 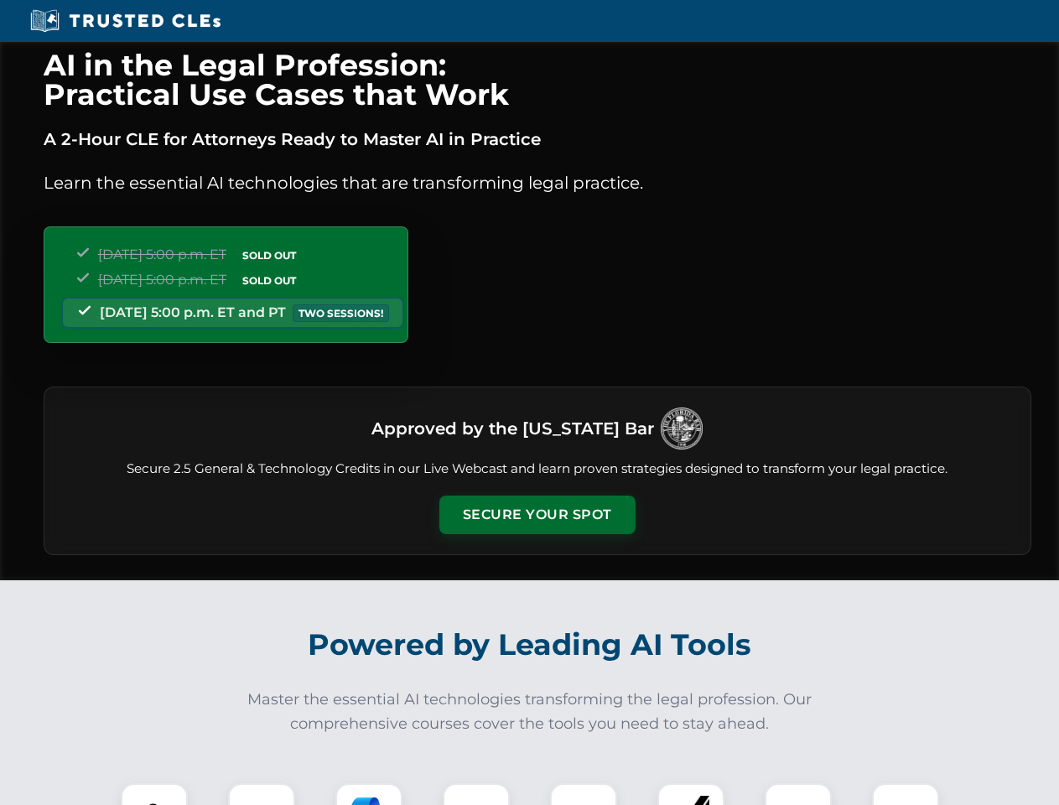 I want to click on h1: AI in the Legal Profession: Practical Use Cases that Work, so click(x=538, y=80).